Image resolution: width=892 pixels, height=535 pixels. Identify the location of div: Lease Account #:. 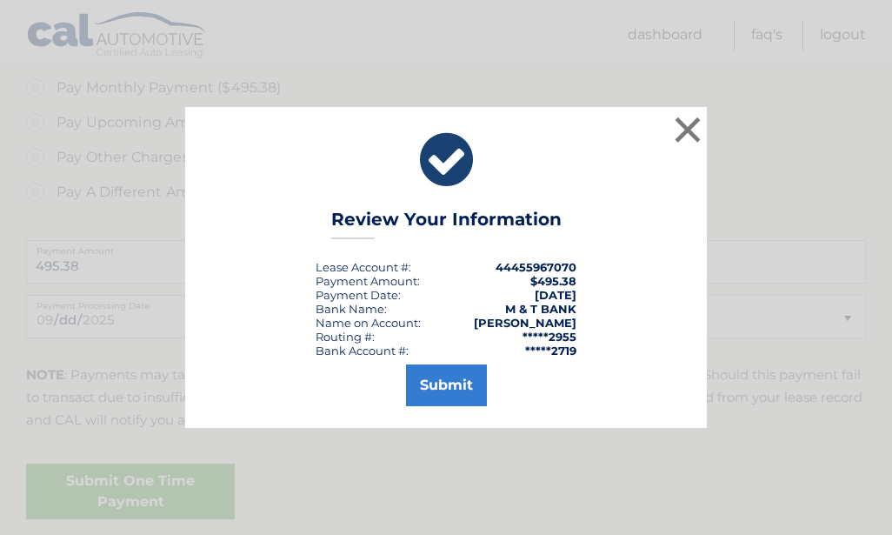
(363, 267).